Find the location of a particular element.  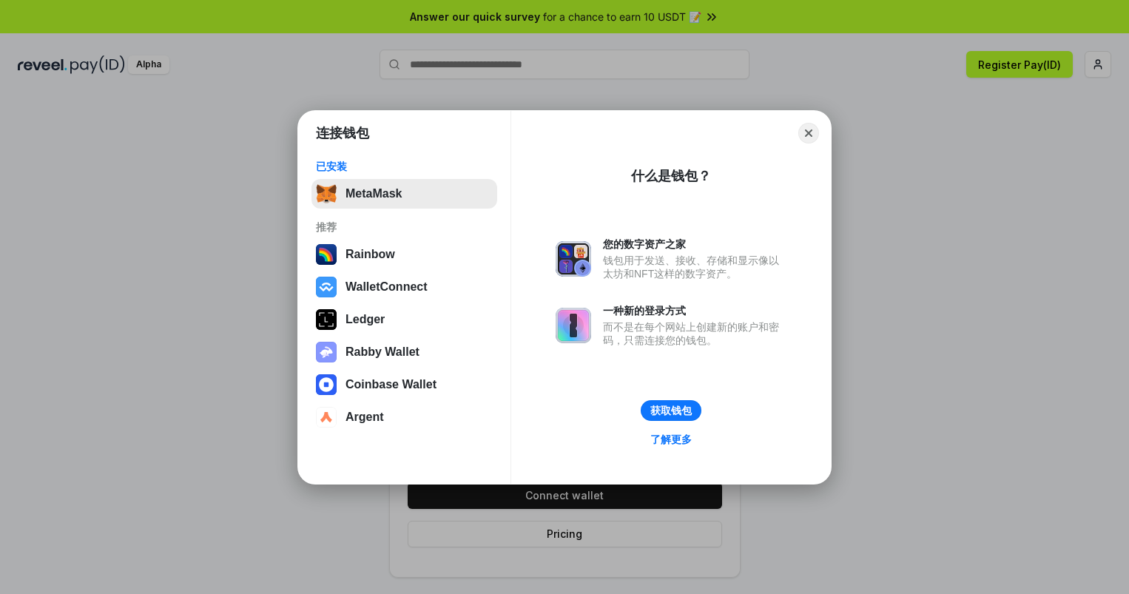

div: 钱包用于发送、接收、存储和显示像以太坊和NFT这样的数字资产。 is located at coordinates (694, 267).